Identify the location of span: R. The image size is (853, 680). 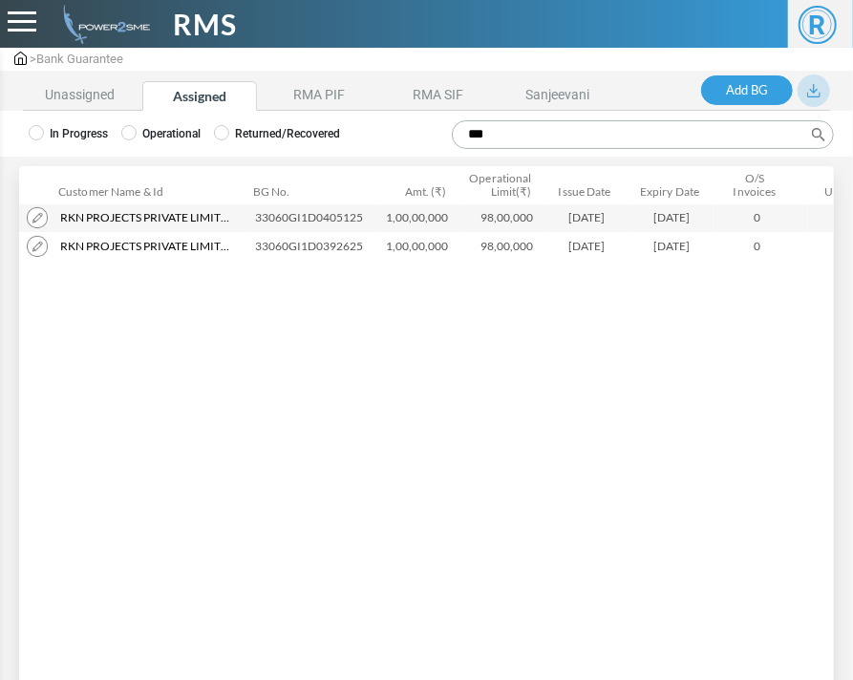
(817, 25).